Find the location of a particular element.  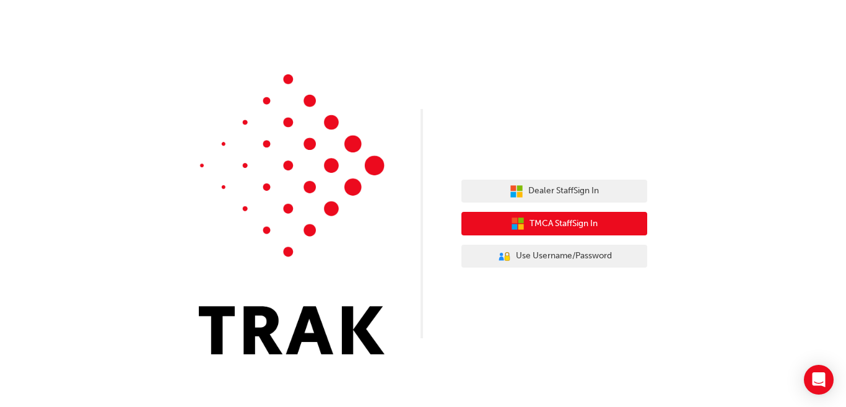

span: TMCA Staff Sign In is located at coordinates (564, 224).